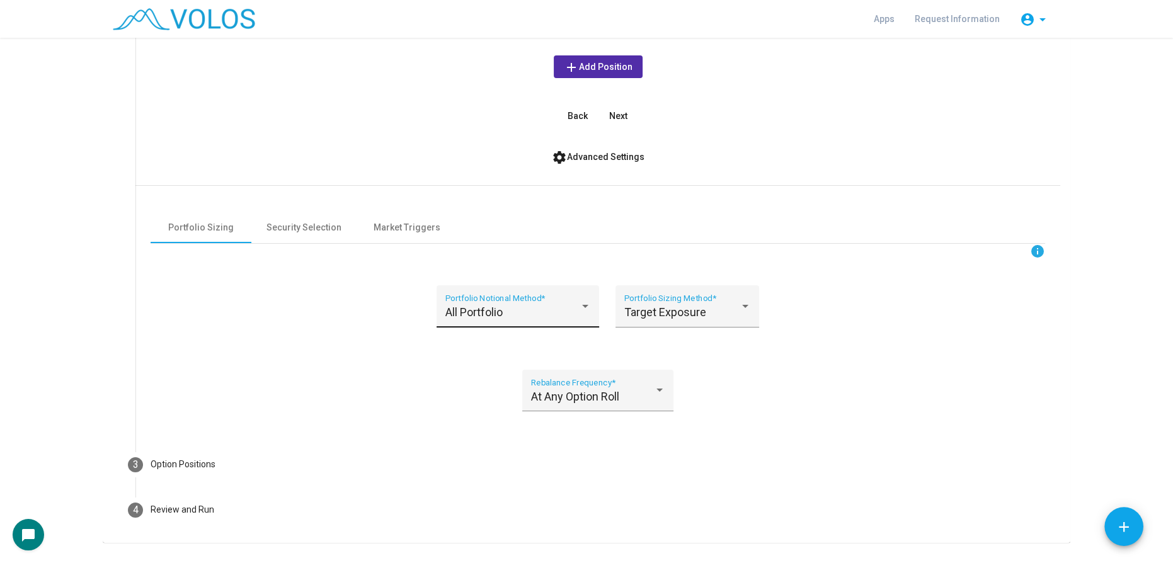 The image size is (1173, 563). I want to click on span: Back, so click(577, 116).